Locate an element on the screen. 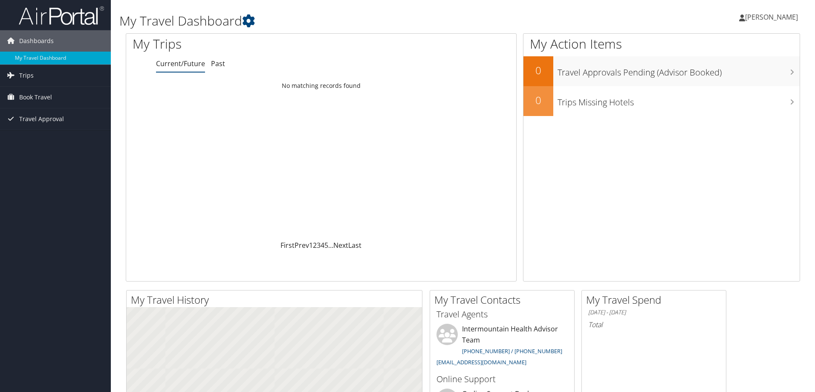 The height and width of the screenshot is (392, 815). span: Dashboards is located at coordinates (36, 41).